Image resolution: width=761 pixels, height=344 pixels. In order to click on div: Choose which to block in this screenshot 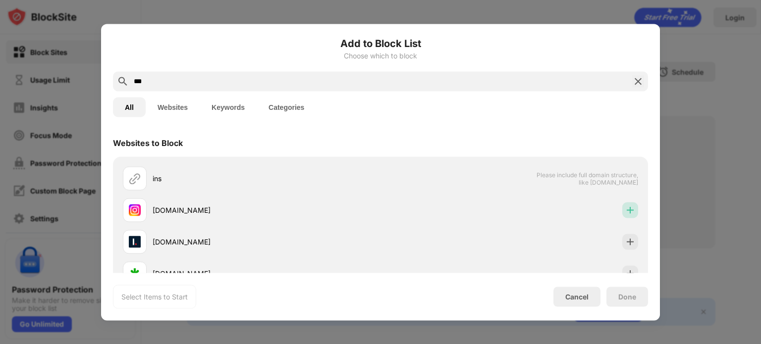, I will do `click(380, 55)`.